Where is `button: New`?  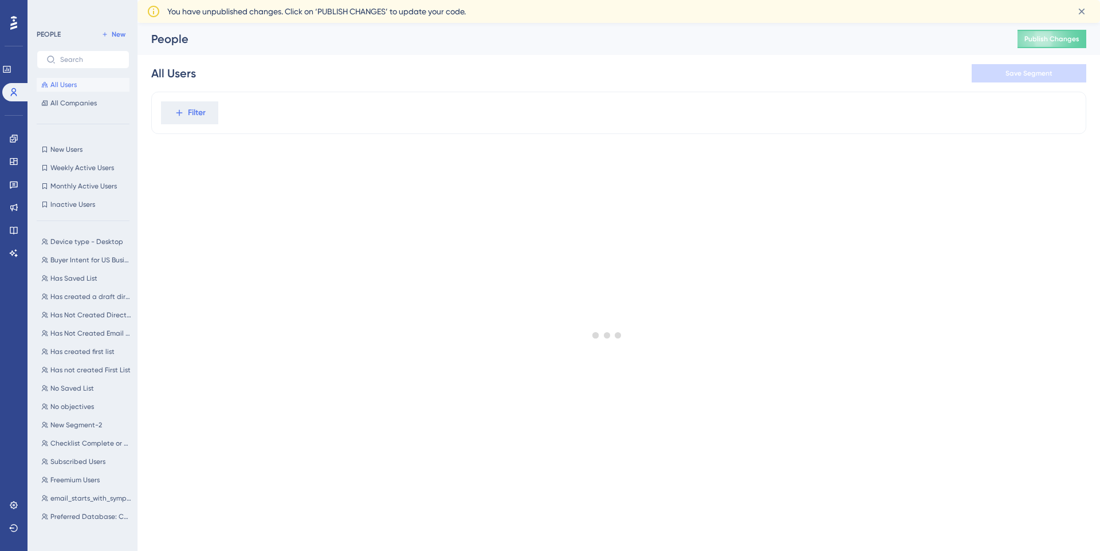
button: New is located at coordinates (113, 34).